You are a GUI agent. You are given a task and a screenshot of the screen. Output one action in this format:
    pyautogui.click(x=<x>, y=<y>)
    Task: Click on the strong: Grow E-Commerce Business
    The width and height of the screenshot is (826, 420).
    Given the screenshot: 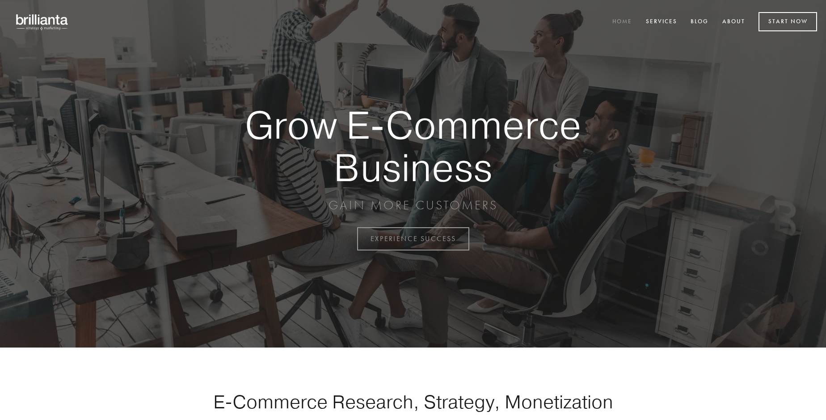 What is the action you would take?
    pyautogui.click(x=413, y=146)
    